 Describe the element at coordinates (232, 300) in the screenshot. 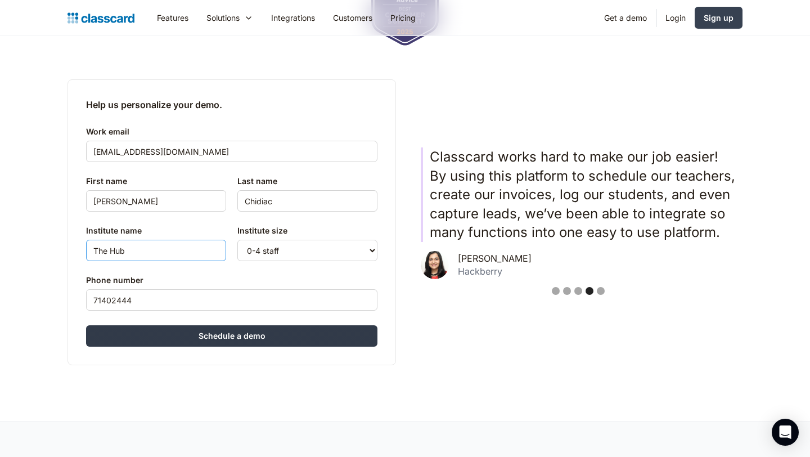

I see `input: Please prefix country code` at that location.